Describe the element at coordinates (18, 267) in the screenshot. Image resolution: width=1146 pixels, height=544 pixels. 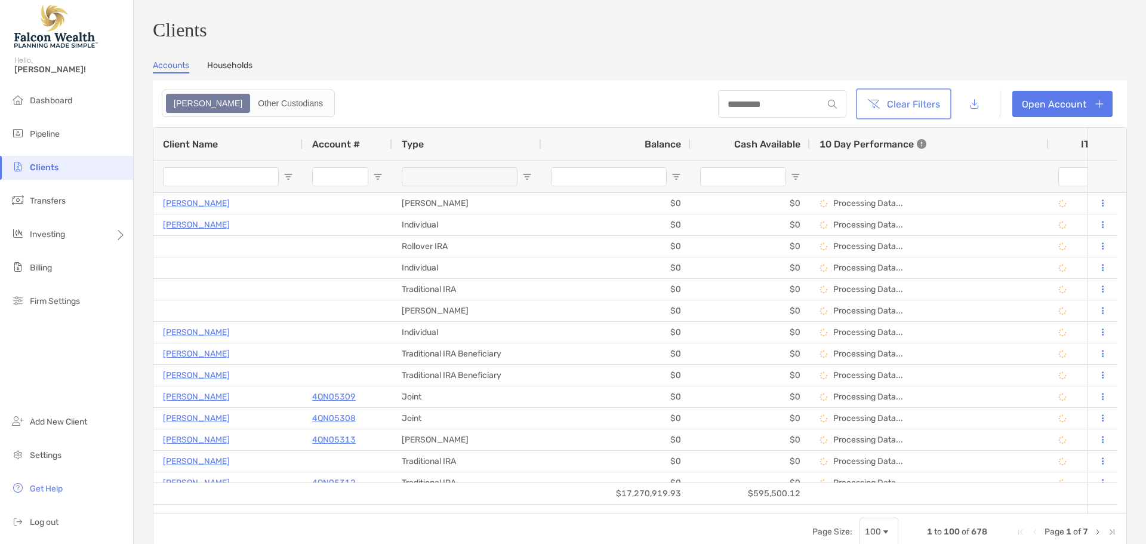
I see `img: billing icon` at that location.